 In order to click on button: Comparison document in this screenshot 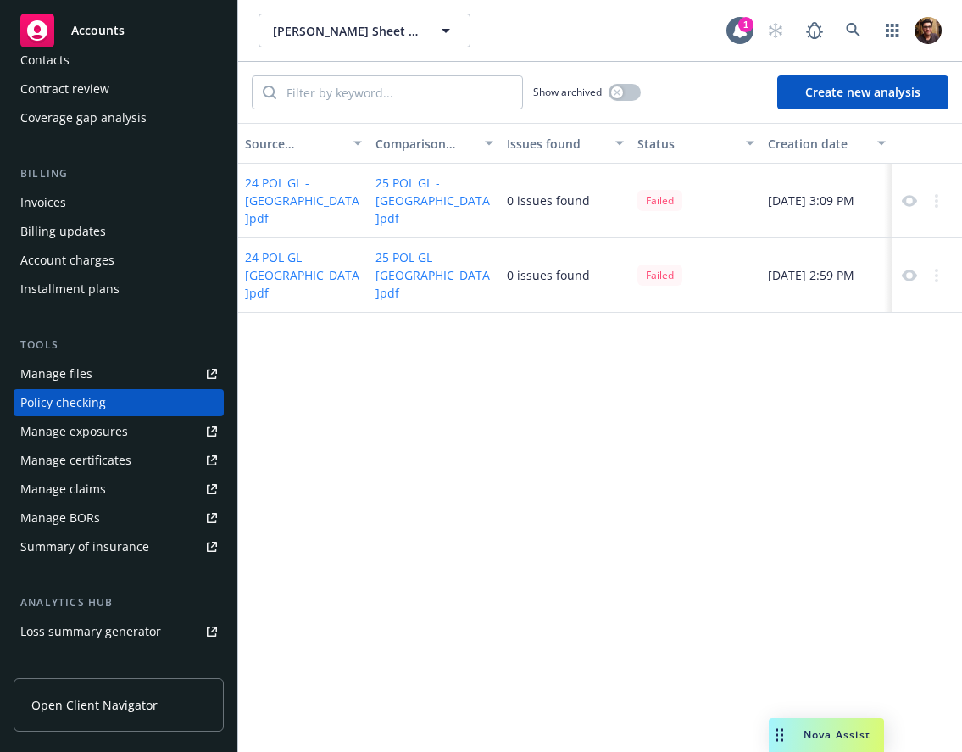, I will do `click(434, 143)`.